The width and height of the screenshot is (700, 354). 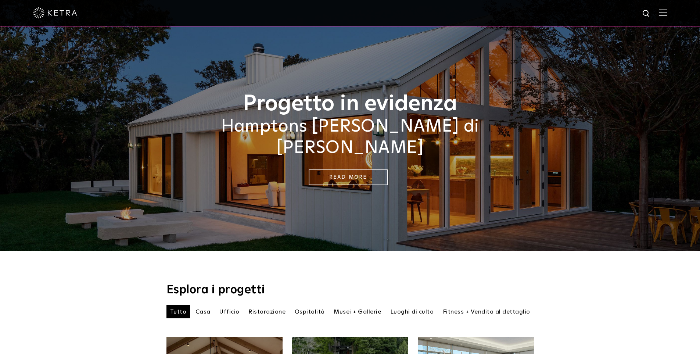 I want to click on img: ketra-logo-2019-bianco, so click(x=55, y=13).